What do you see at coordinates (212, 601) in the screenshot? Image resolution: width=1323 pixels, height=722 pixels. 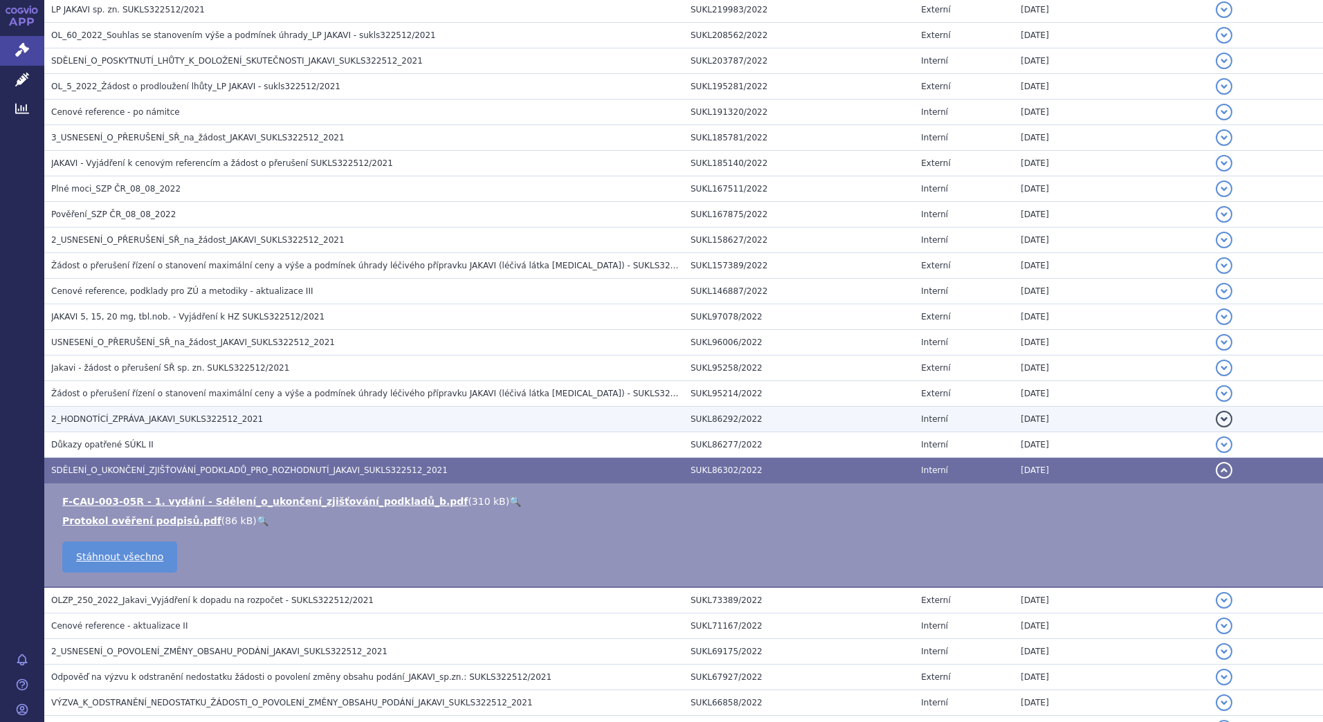 I see `span: OLZP_250_2022_Jakavi_Vyjádření k dopadu na rozpočet - SUKLS322512/2021` at bounding box center [212, 601].